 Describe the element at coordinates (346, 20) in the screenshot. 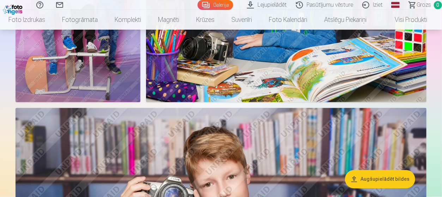

I see `a: Atslēgu piekariņi` at that location.